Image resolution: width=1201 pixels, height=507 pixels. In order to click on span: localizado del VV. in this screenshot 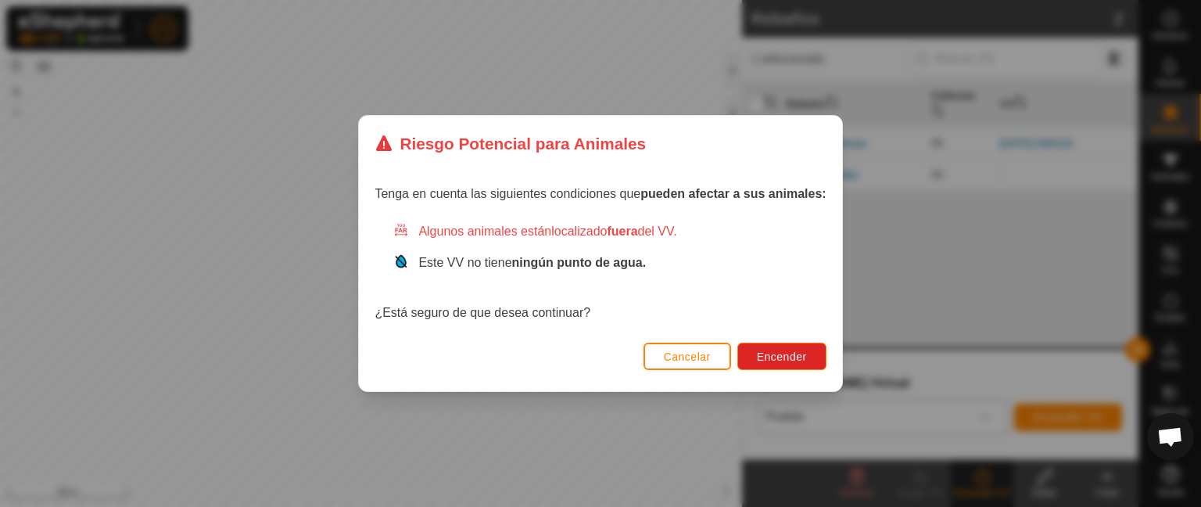, I will do `click(614, 231)`.